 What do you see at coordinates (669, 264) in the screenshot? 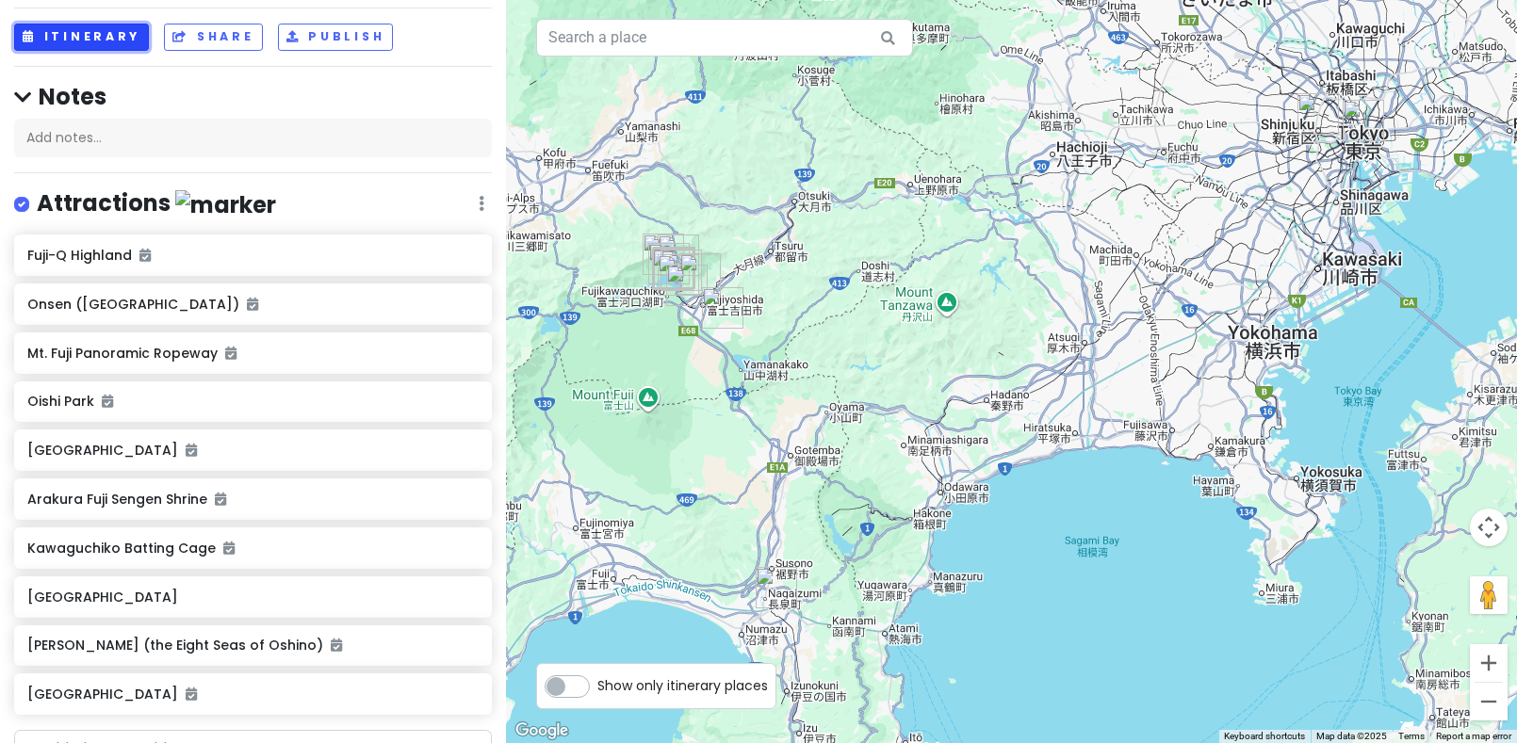
I see `div: Yagizaki Park` at bounding box center [669, 264].